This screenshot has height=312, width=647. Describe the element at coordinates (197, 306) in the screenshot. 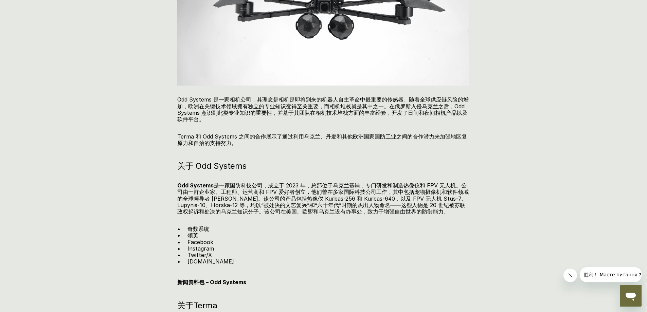

I see `font: 关于Terma` at that location.